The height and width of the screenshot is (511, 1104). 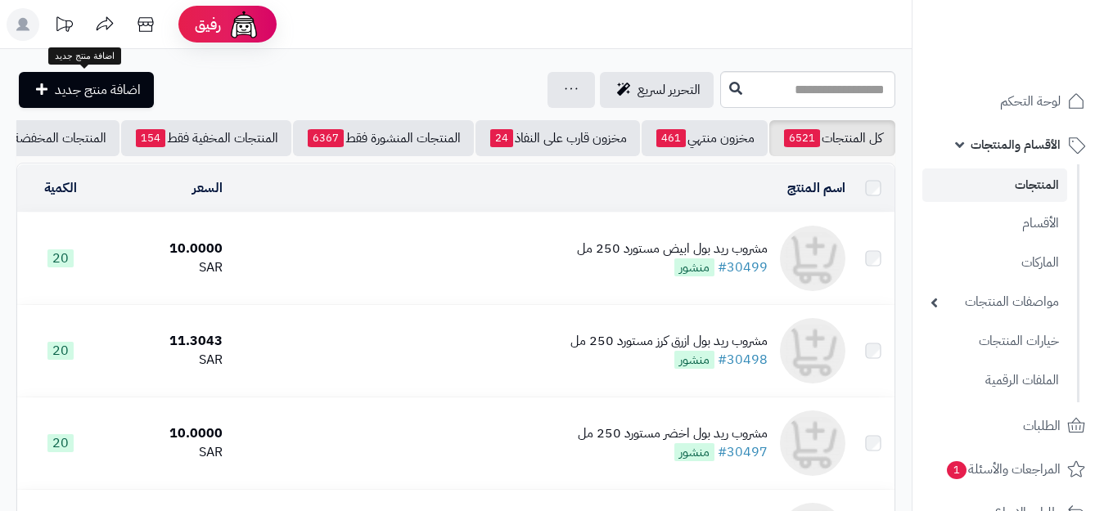 What do you see at coordinates (656, 90) in the screenshot?
I see `a: التحرير لسريع` at bounding box center [656, 90].